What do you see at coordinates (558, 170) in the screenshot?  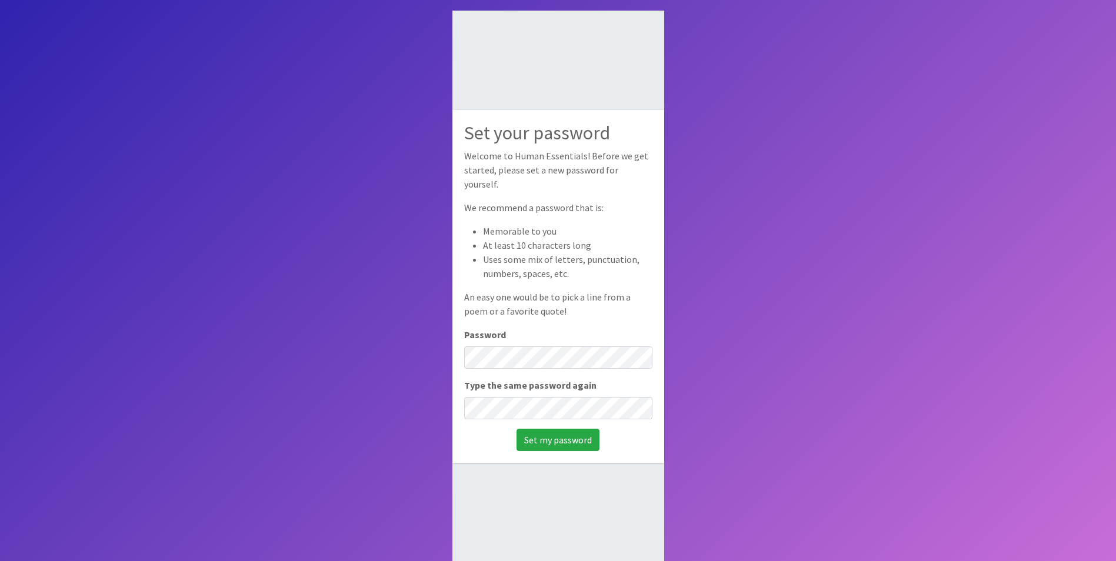 I see `p: Welcome to Human Essentials! Before we get started, please set a new password for yourself.` at bounding box center [558, 170].